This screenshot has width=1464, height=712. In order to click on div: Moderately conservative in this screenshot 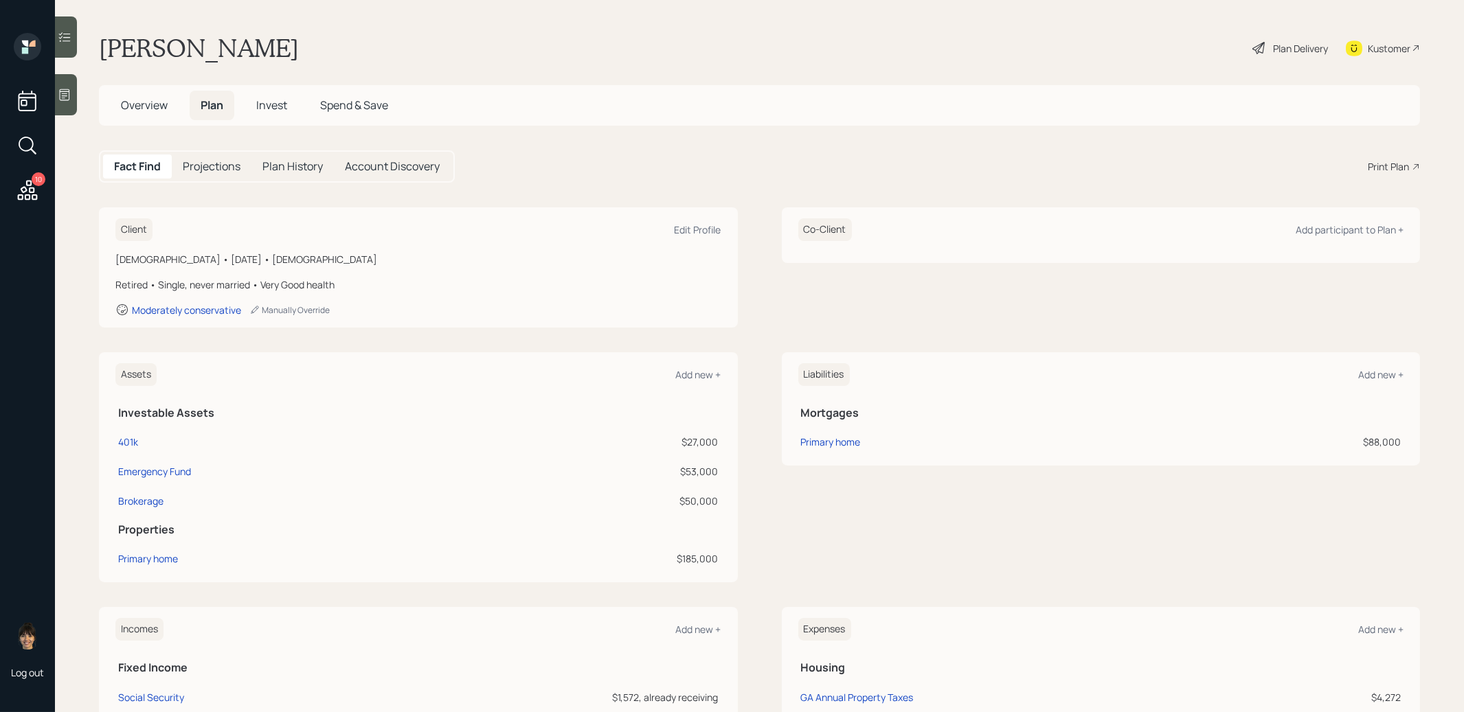, I will do `click(186, 310)`.